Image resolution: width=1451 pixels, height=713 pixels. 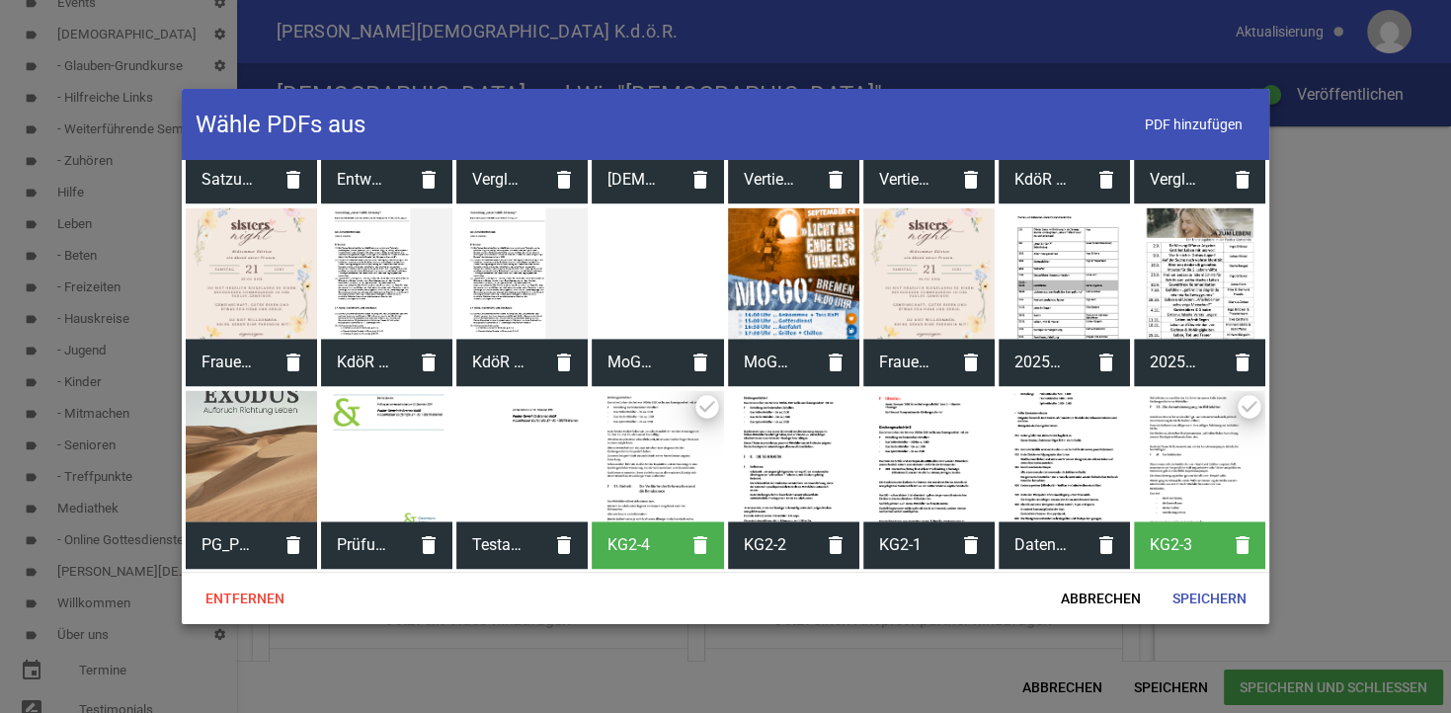 I want to click on span: KG2-3, so click(x=1175, y=545).